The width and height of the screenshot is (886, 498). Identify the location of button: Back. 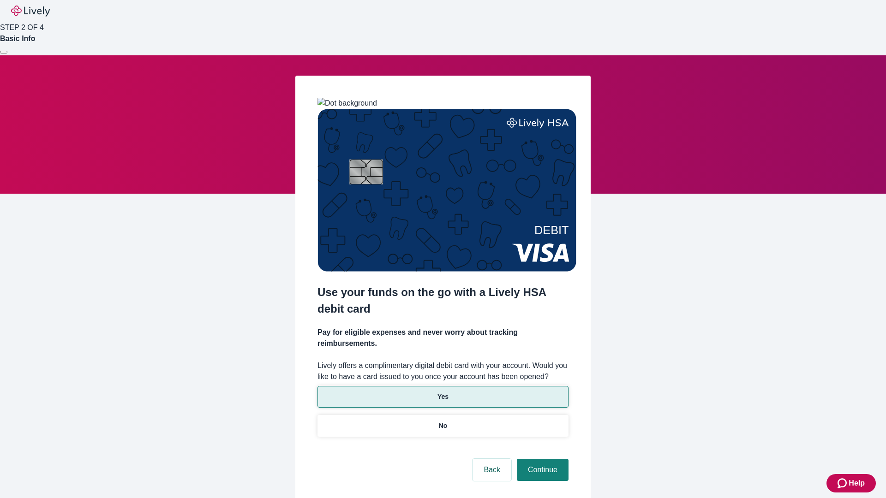
(492, 470).